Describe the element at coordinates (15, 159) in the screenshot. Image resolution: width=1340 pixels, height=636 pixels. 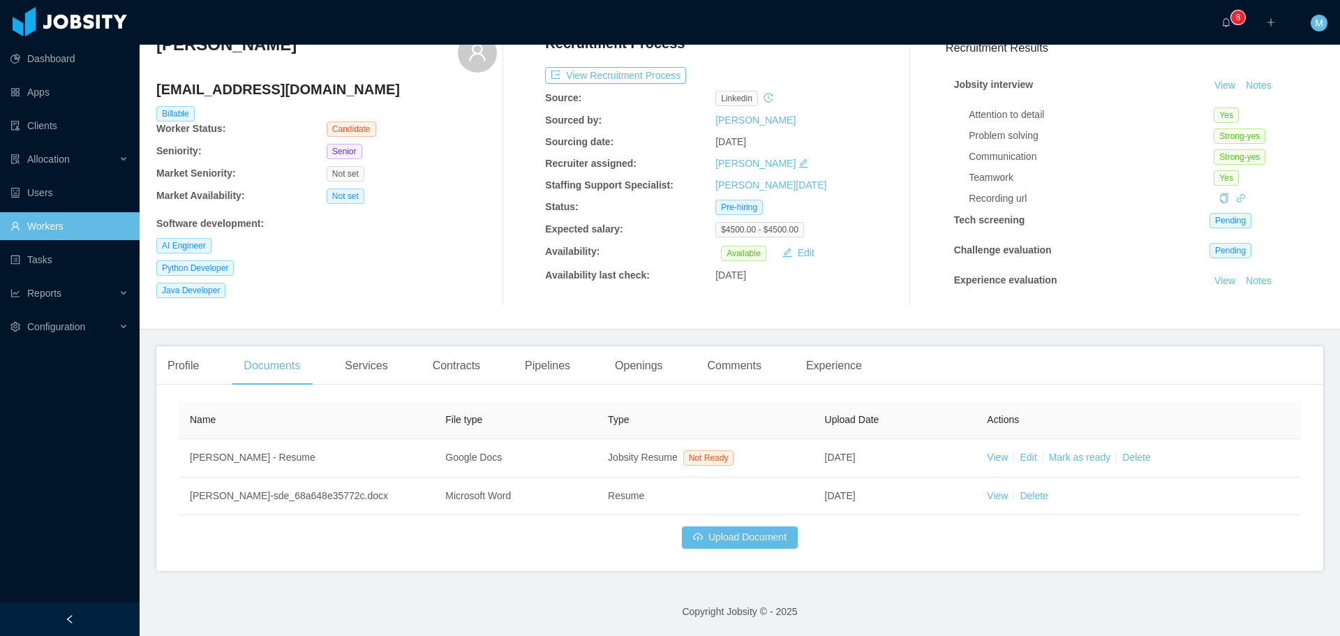
I see `i: icon: solution` at that location.